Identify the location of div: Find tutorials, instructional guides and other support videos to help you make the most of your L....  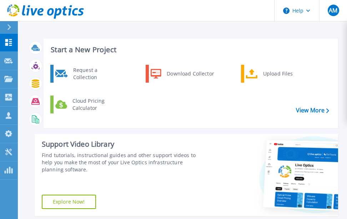
(120, 162).